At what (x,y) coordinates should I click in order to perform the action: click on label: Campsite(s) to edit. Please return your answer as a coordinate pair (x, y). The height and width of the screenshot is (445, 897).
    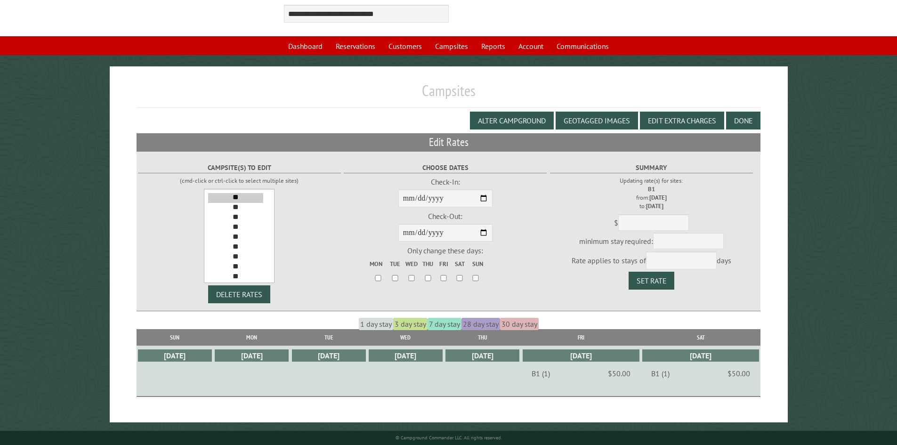
    Looking at the image, I should click on (239, 168).